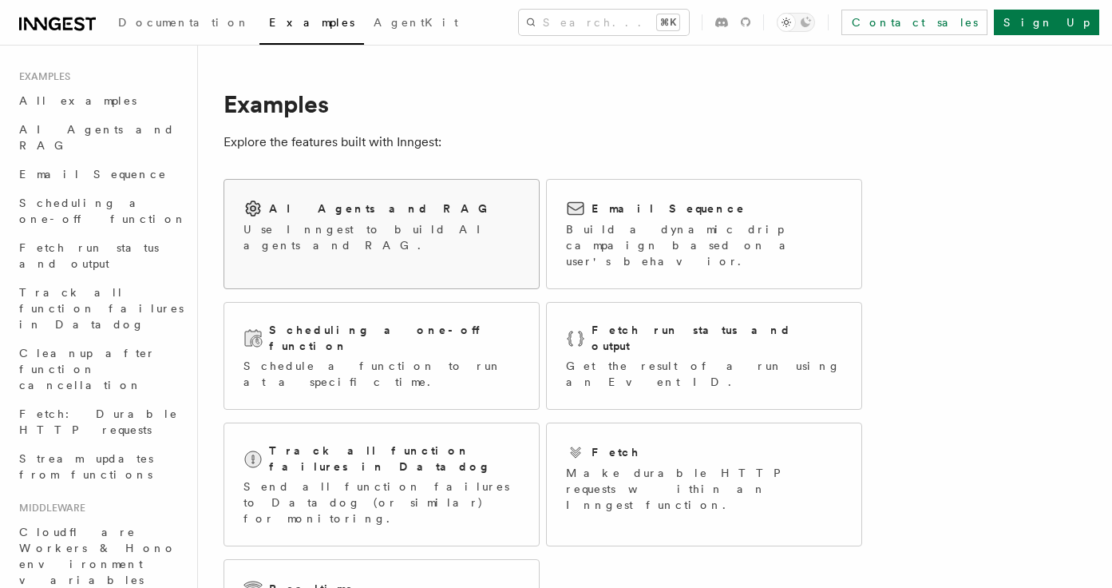 This screenshot has height=588, width=1112. Describe the element at coordinates (704, 489) in the screenshot. I see `p: Make durable HTTP requests within an Inngest function.` at that location.